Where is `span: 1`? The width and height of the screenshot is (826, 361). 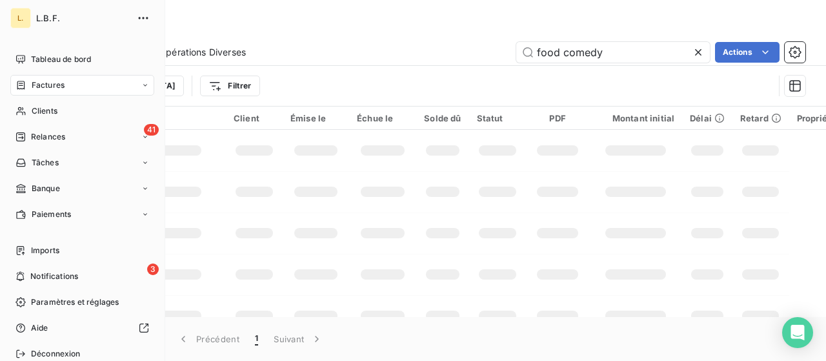
span: 1 is located at coordinates (256, 339).